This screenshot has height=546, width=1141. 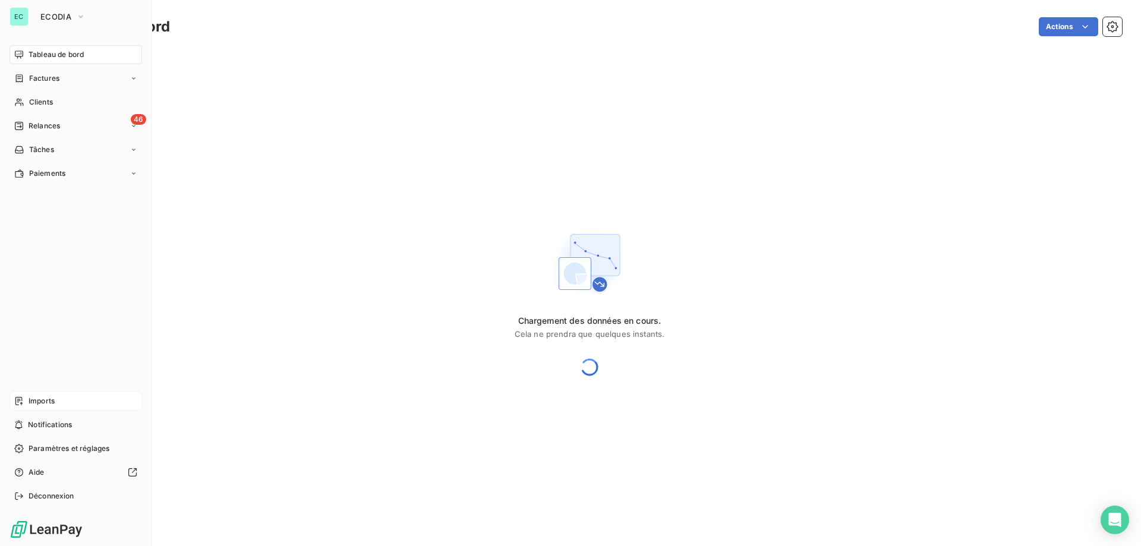 I want to click on span: Imports, so click(x=42, y=401).